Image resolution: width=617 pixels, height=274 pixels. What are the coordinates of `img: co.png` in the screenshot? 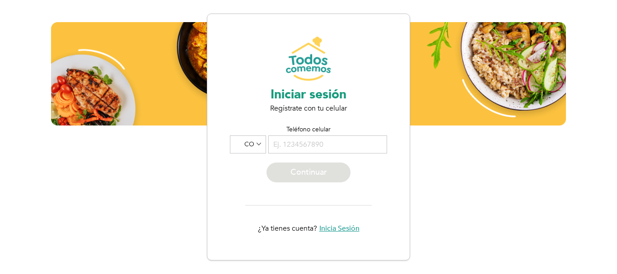 It's located at (239, 145).